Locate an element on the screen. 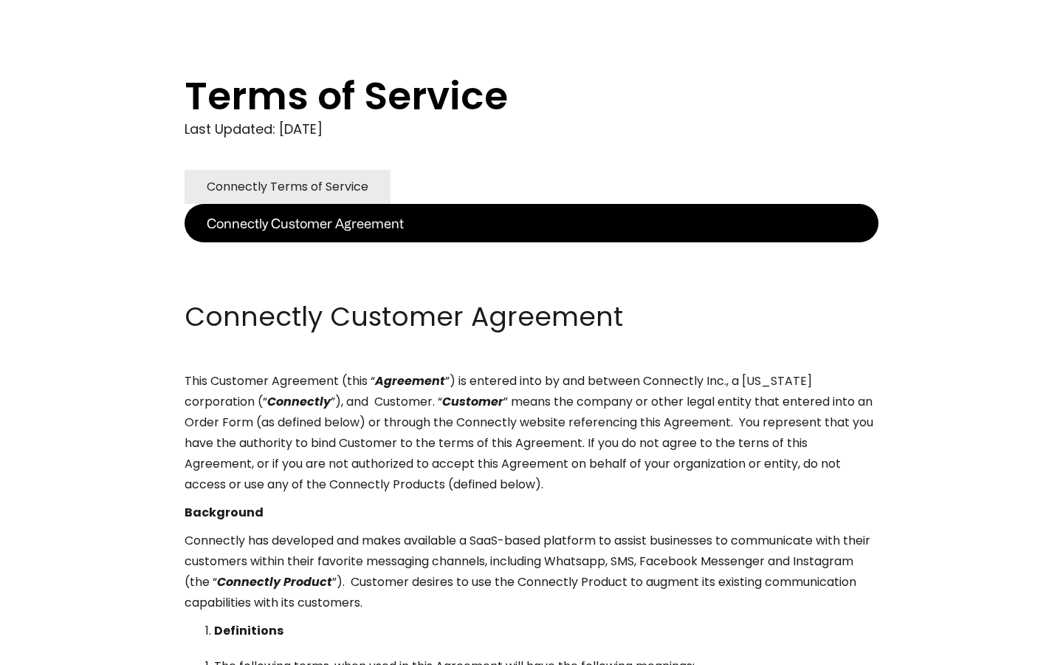 This screenshot has height=665, width=1063. em: Customer is located at coordinates (473, 401).